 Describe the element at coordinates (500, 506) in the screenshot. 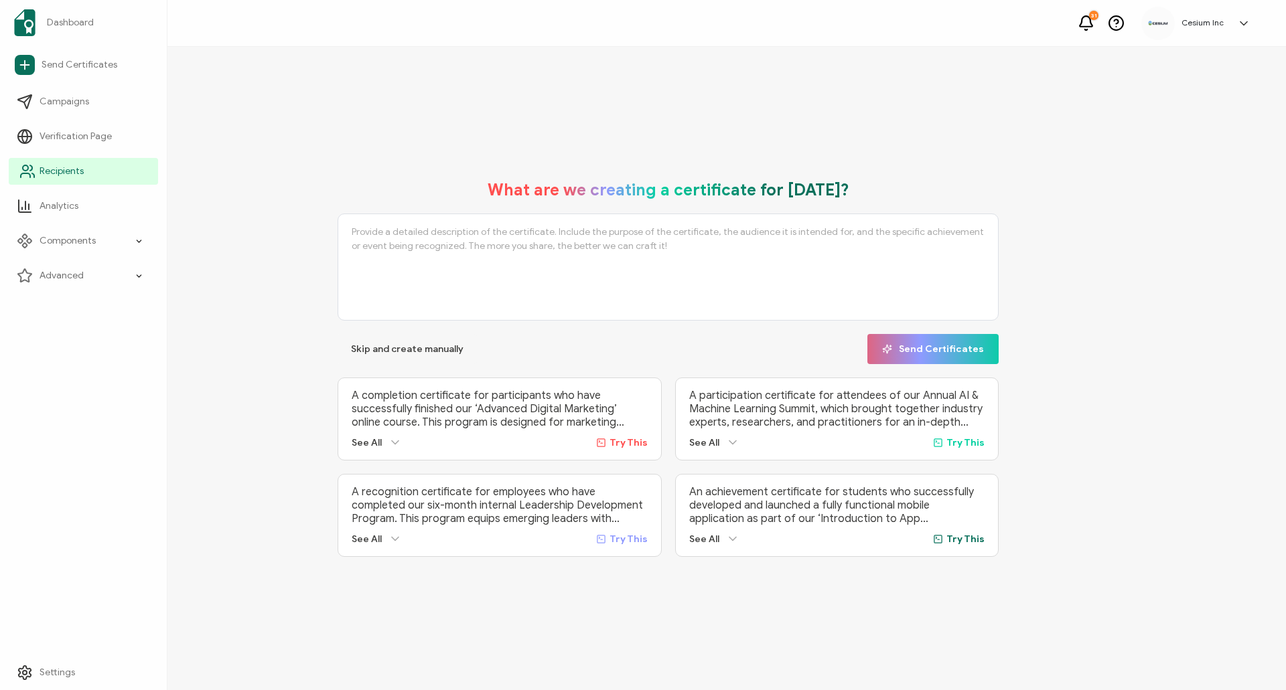

I see `p: A recognition certificate for employees who have completed our six-month internal Leadership Deve...` at that location.